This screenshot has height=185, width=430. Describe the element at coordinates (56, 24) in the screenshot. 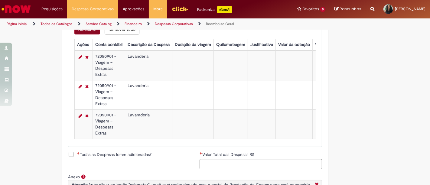

I see `a: Todos os Catálogos` at that location.